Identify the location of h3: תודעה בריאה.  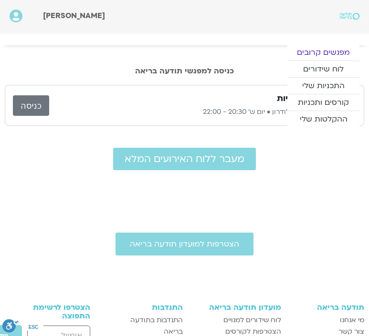
(327, 308).